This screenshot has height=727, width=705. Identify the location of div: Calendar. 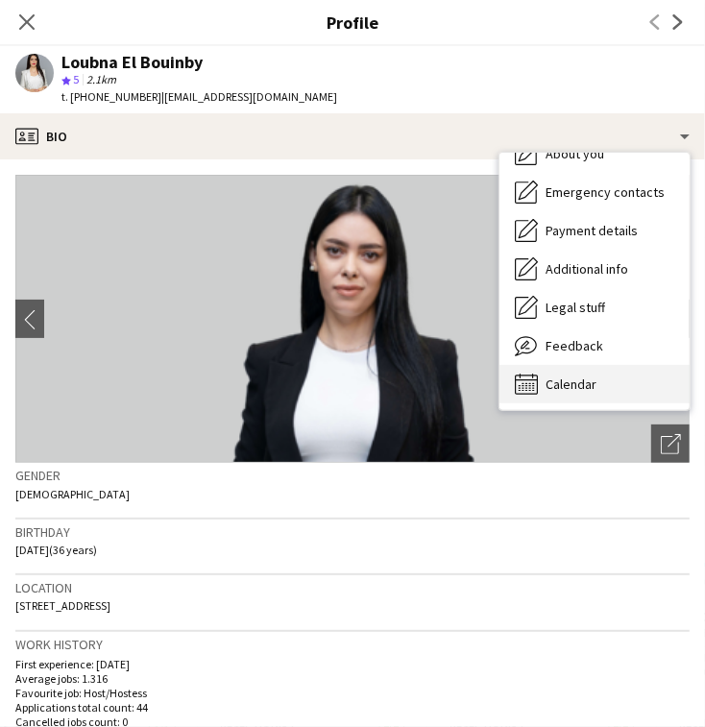
(594, 384).